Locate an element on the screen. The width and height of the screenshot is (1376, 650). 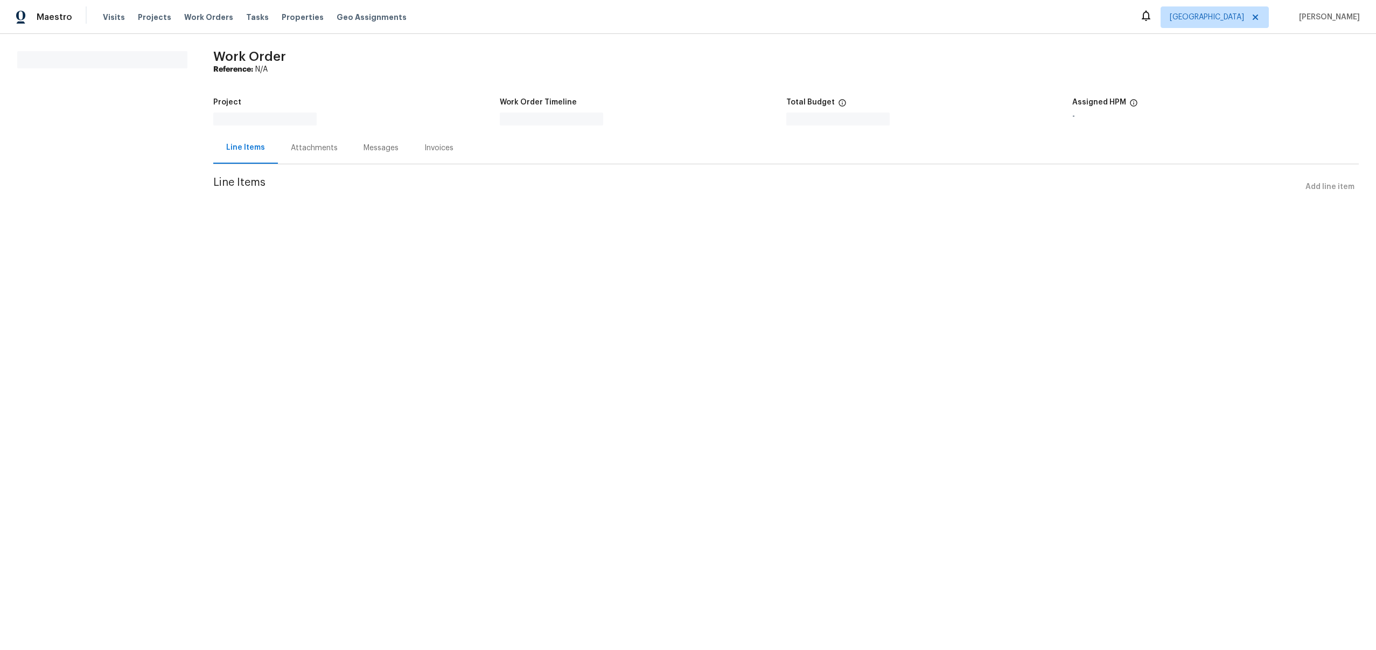
div: Line Items is located at coordinates (246, 148).